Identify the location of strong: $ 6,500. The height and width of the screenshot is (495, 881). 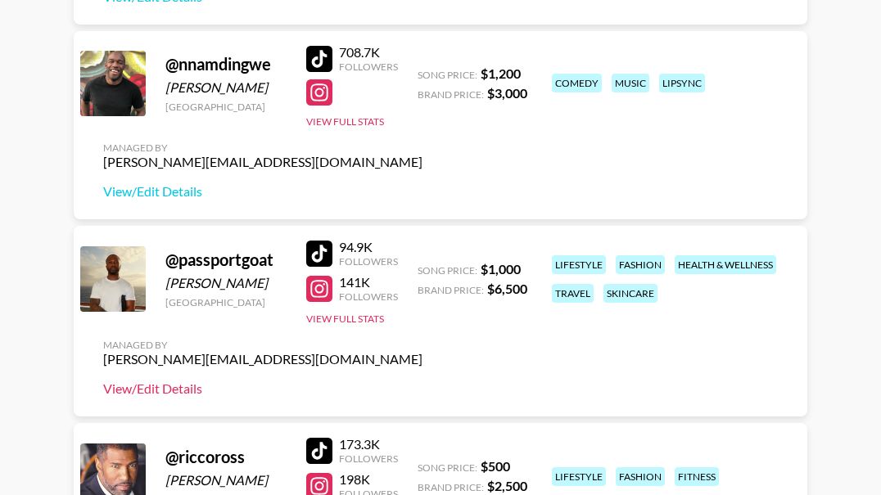
(507, 288).